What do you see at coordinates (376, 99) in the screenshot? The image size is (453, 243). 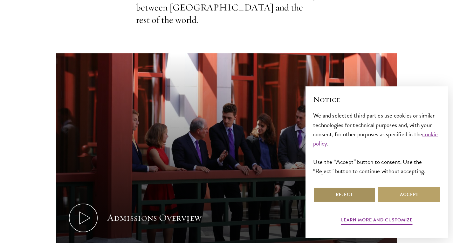 I see `h2: Notice` at bounding box center [376, 99].